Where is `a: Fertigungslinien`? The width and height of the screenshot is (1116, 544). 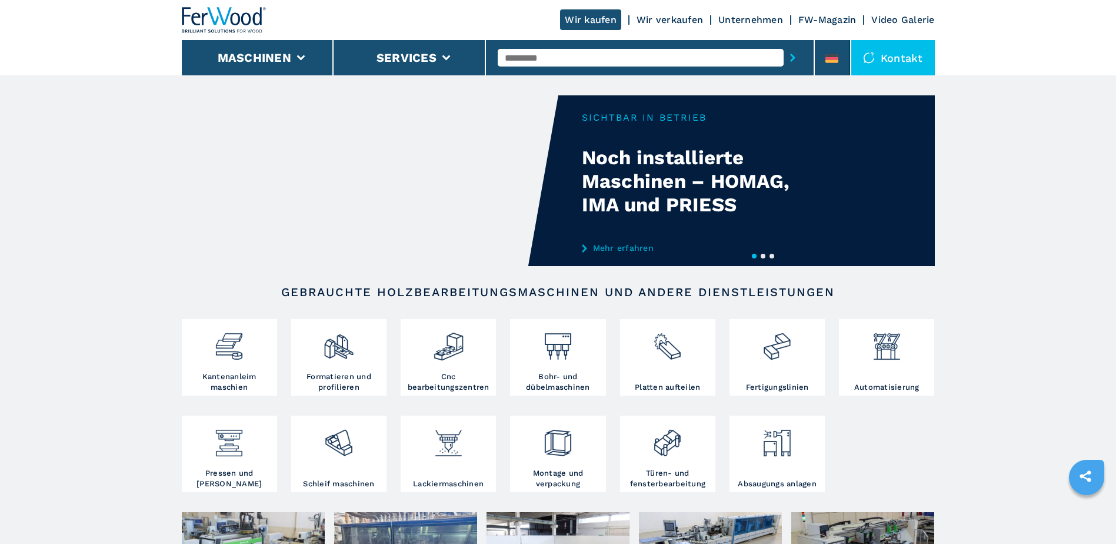 a: Fertigungslinien is located at coordinates (777, 357).